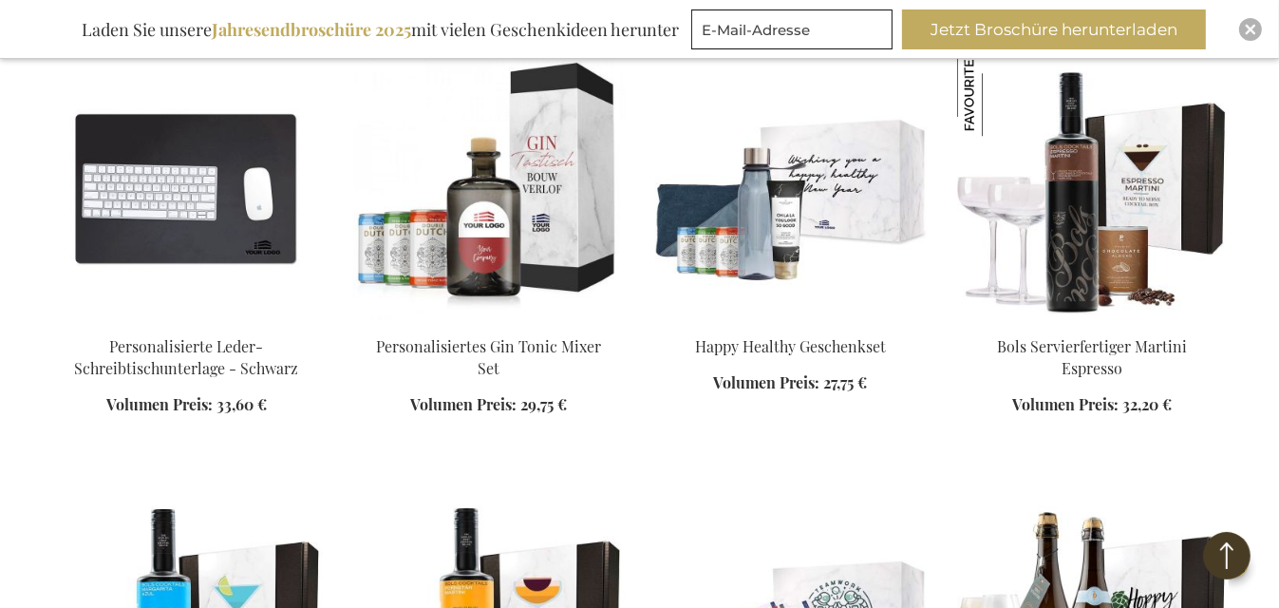  Describe the element at coordinates (241, 404) in the screenshot. I see `span: 33,60 €` at that location.